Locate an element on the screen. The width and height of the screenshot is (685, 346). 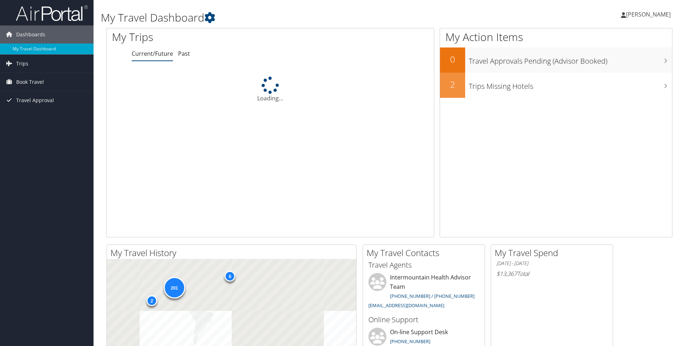
h2: 2 is located at coordinates (453, 85).